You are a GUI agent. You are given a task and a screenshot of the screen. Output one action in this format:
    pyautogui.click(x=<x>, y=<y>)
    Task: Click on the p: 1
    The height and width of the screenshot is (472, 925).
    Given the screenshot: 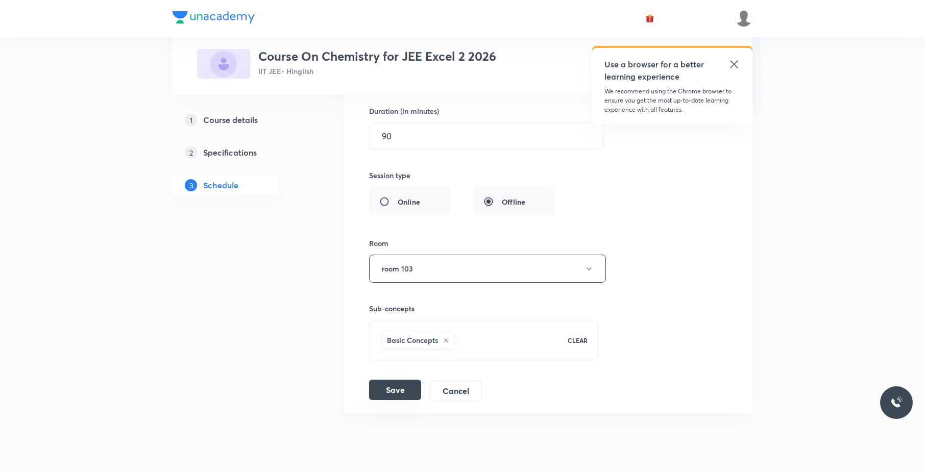 What is the action you would take?
    pyautogui.click(x=191, y=120)
    